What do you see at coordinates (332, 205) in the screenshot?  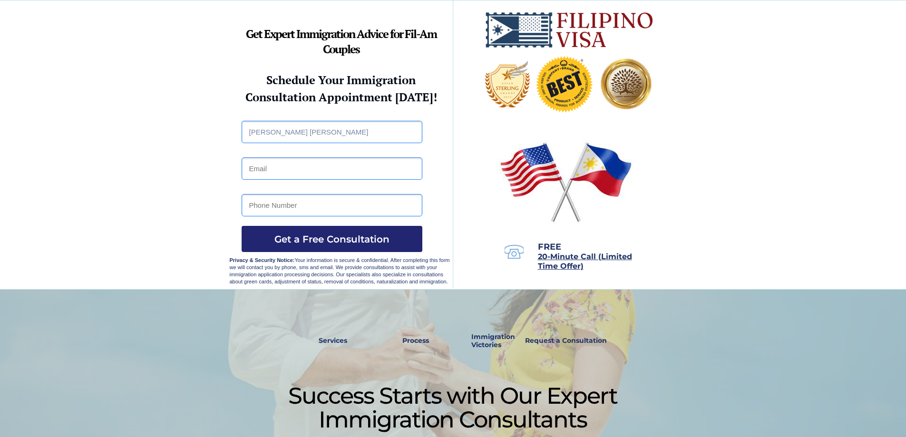 I see `input: Phone Number` at bounding box center [332, 205].